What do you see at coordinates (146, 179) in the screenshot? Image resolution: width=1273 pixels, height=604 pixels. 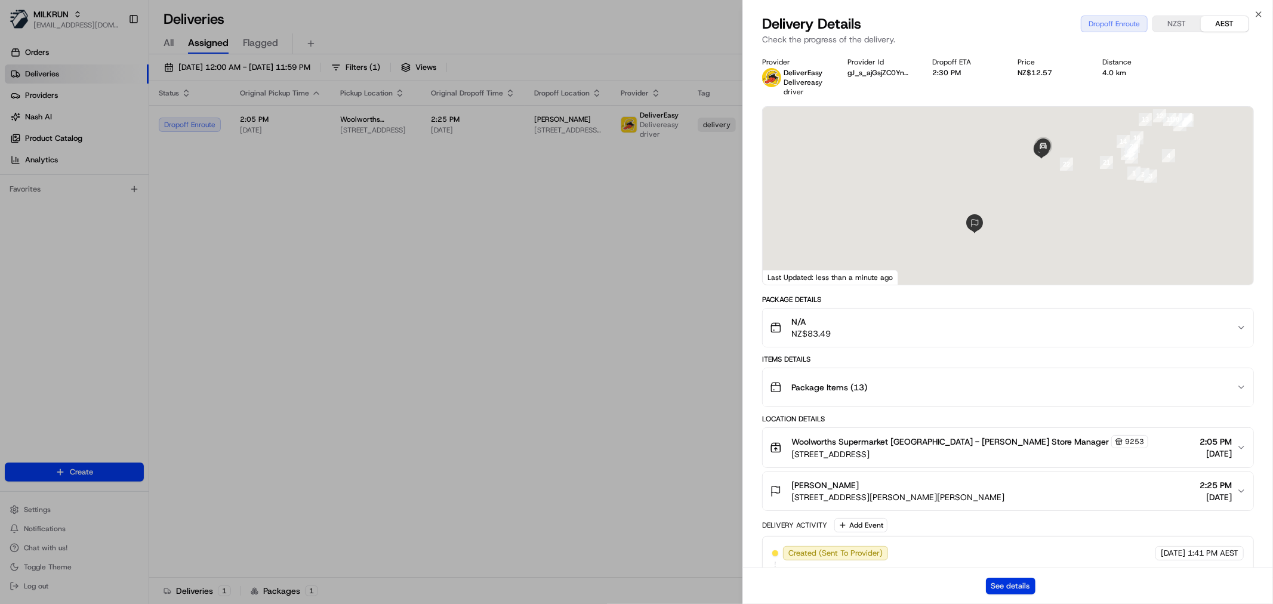 I see `a: 💻API Documentation` at bounding box center [146, 179].